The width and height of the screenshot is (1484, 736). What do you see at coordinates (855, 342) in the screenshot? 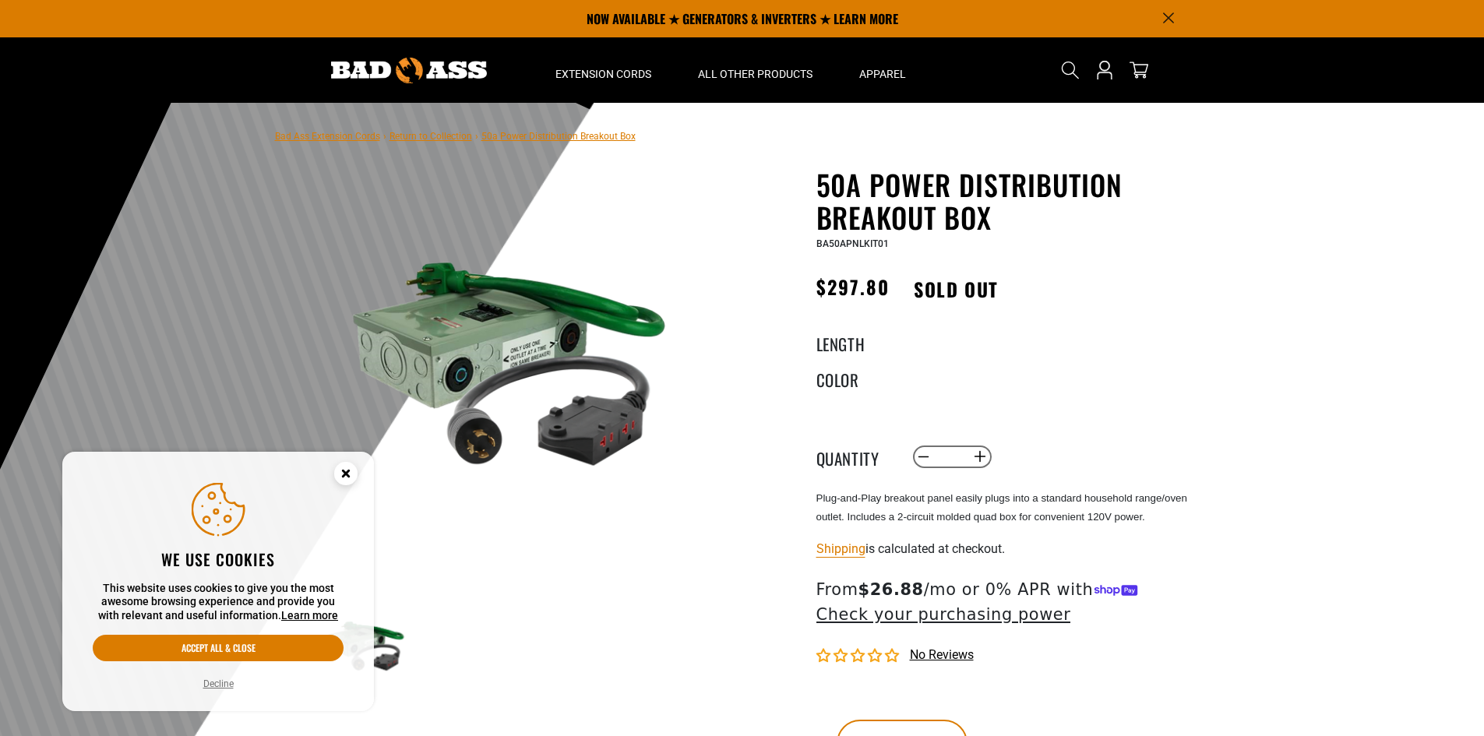
I see `legend: Length` at bounding box center [855, 342].